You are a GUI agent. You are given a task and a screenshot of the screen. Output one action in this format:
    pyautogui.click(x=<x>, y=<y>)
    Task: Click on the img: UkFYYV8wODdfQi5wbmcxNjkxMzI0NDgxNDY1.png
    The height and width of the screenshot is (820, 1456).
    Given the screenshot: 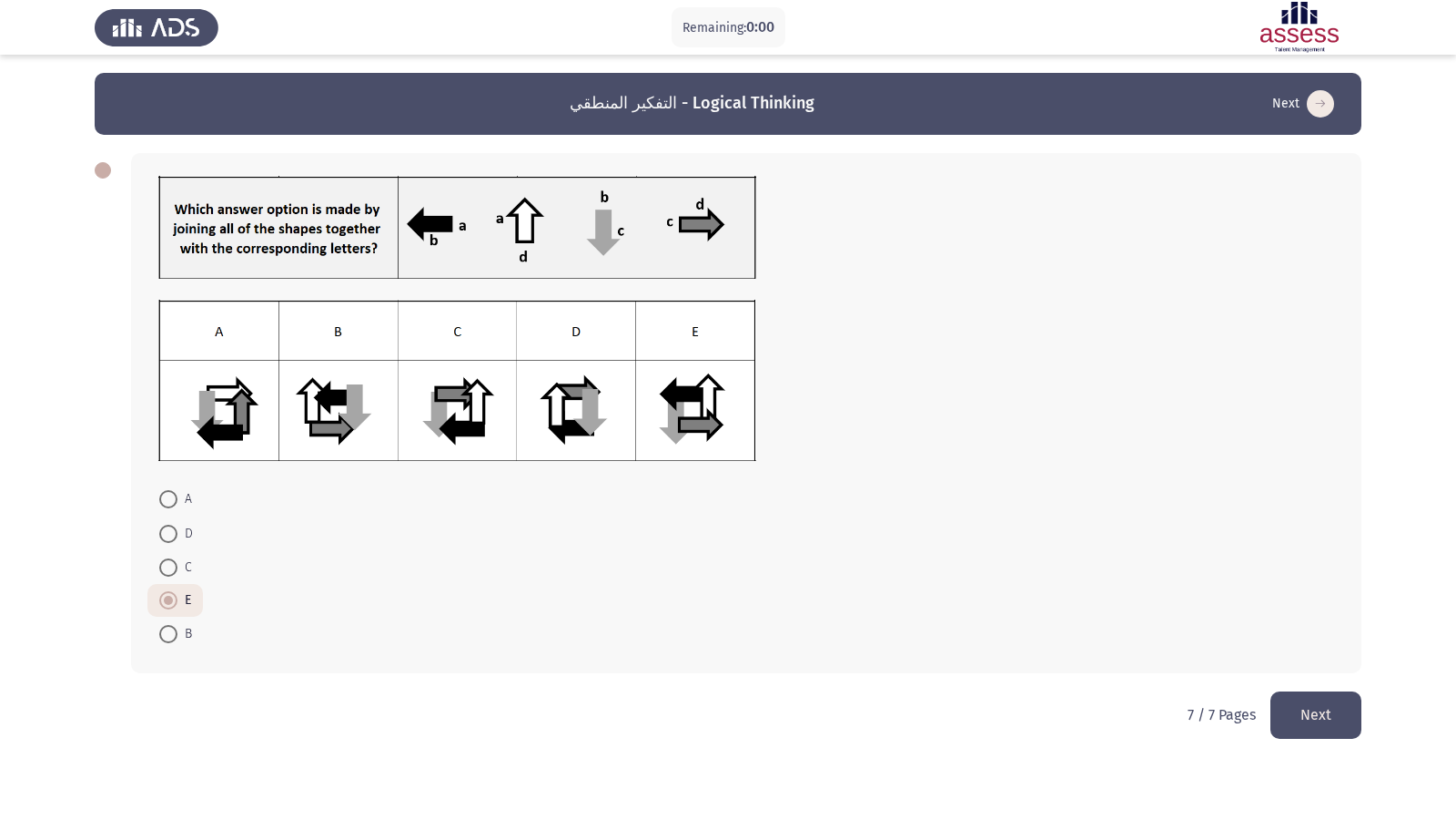 What is the action you would take?
    pyautogui.click(x=457, y=380)
    